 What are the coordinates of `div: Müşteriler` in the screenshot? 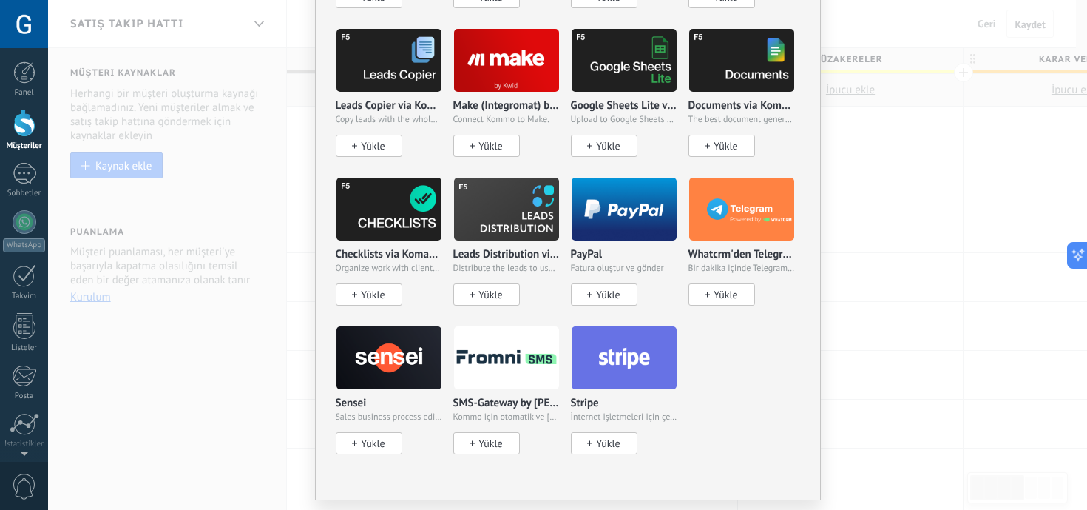 It's located at (24, 146).